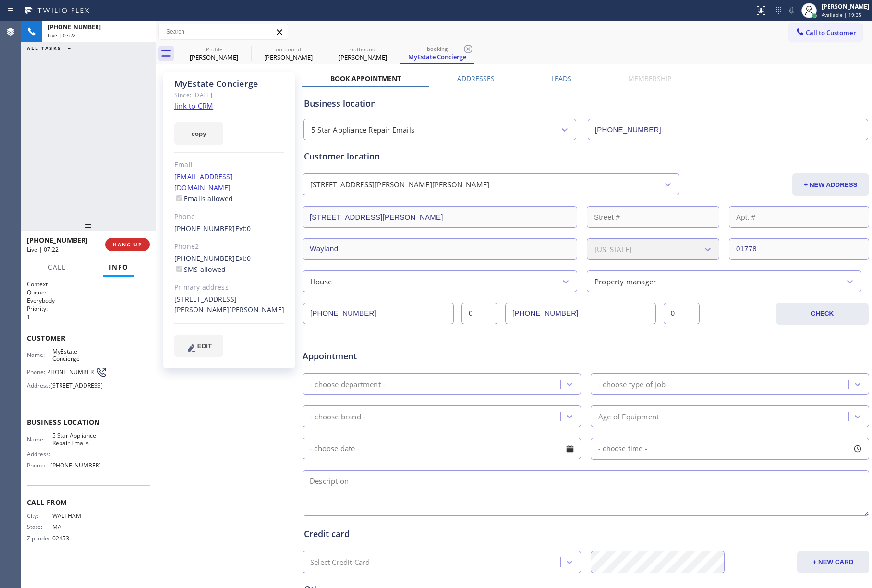 This screenshot has height=588, width=872. Describe the element at coordinates (623, 448) in the screenshot. I see `span: - choose time -` at that location.